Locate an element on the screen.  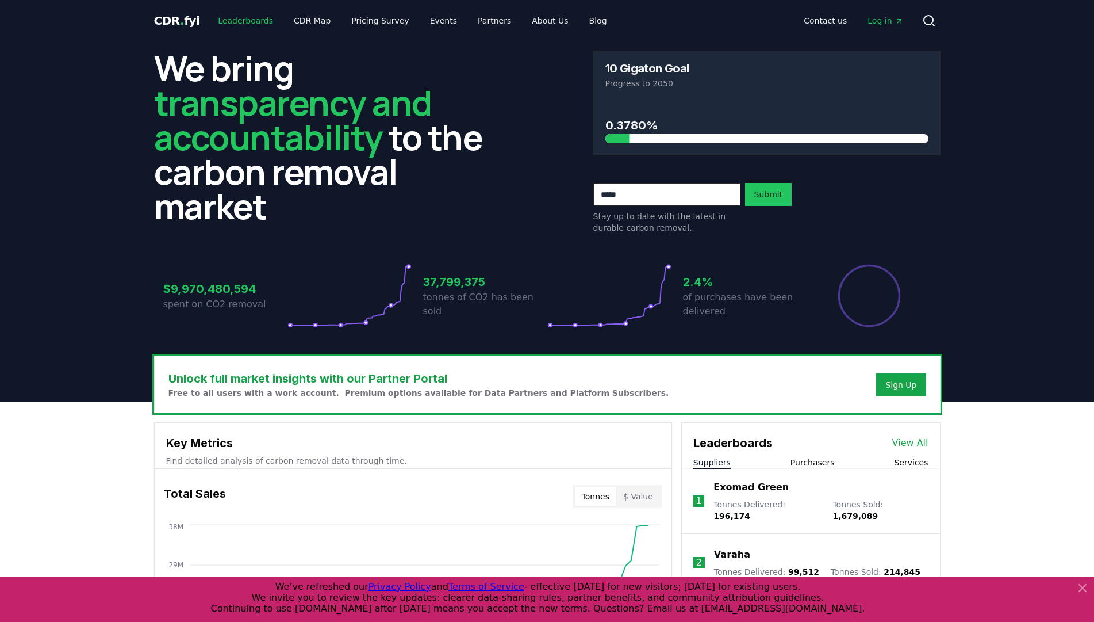
span: 214,845 is located at coordinates (902, 572).